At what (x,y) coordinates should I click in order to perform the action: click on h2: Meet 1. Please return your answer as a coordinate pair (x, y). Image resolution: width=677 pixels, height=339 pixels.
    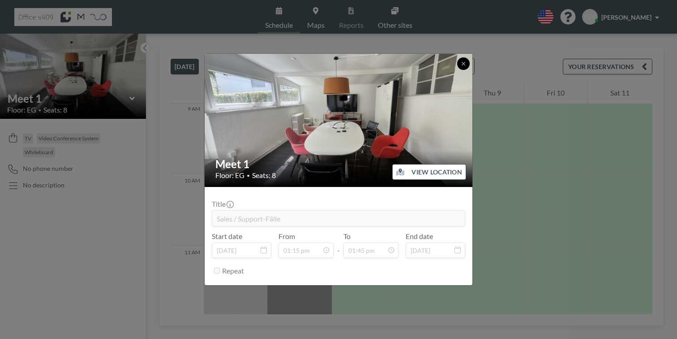
    Looking at the image, I should click on (339, 164).